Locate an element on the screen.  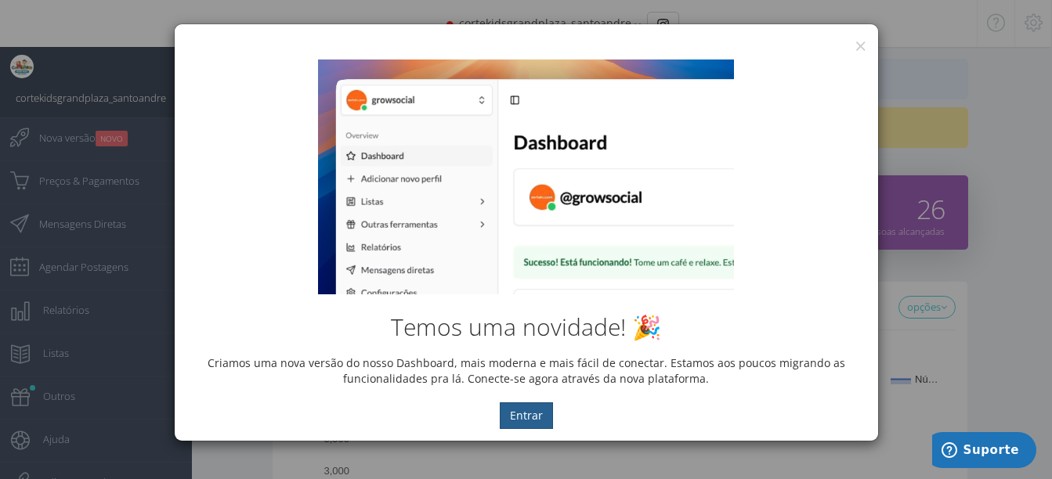
span: Suporte is located at coordinates (59, 18).